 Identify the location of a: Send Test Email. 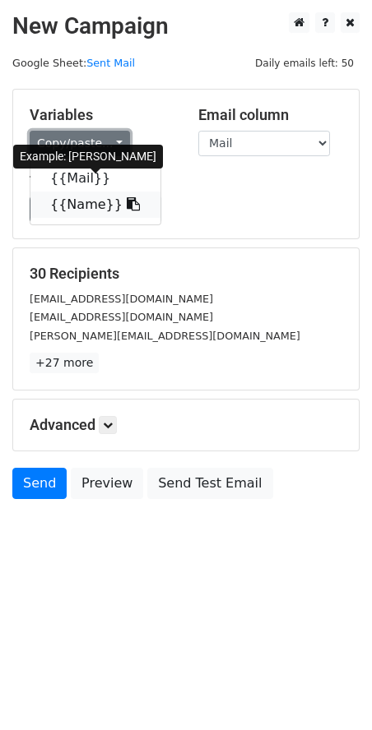
(210, 484).